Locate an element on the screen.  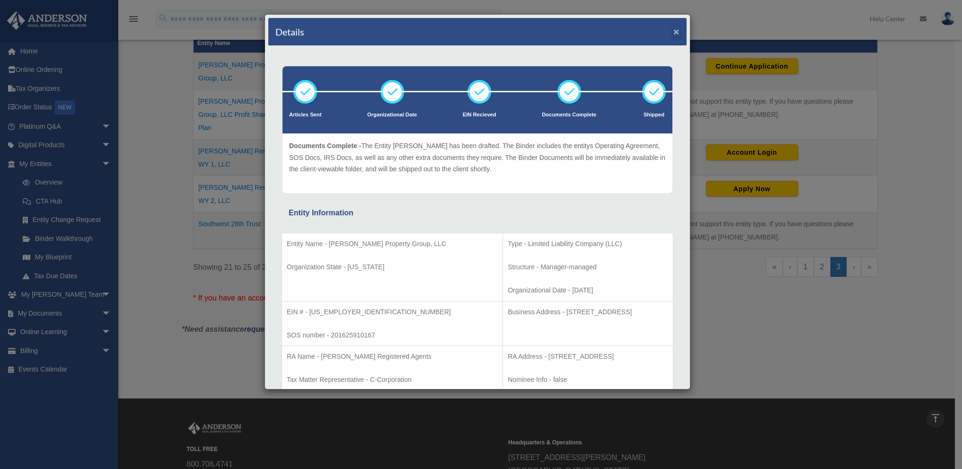
p: Documents Complete is located at coordinates (569, 115).